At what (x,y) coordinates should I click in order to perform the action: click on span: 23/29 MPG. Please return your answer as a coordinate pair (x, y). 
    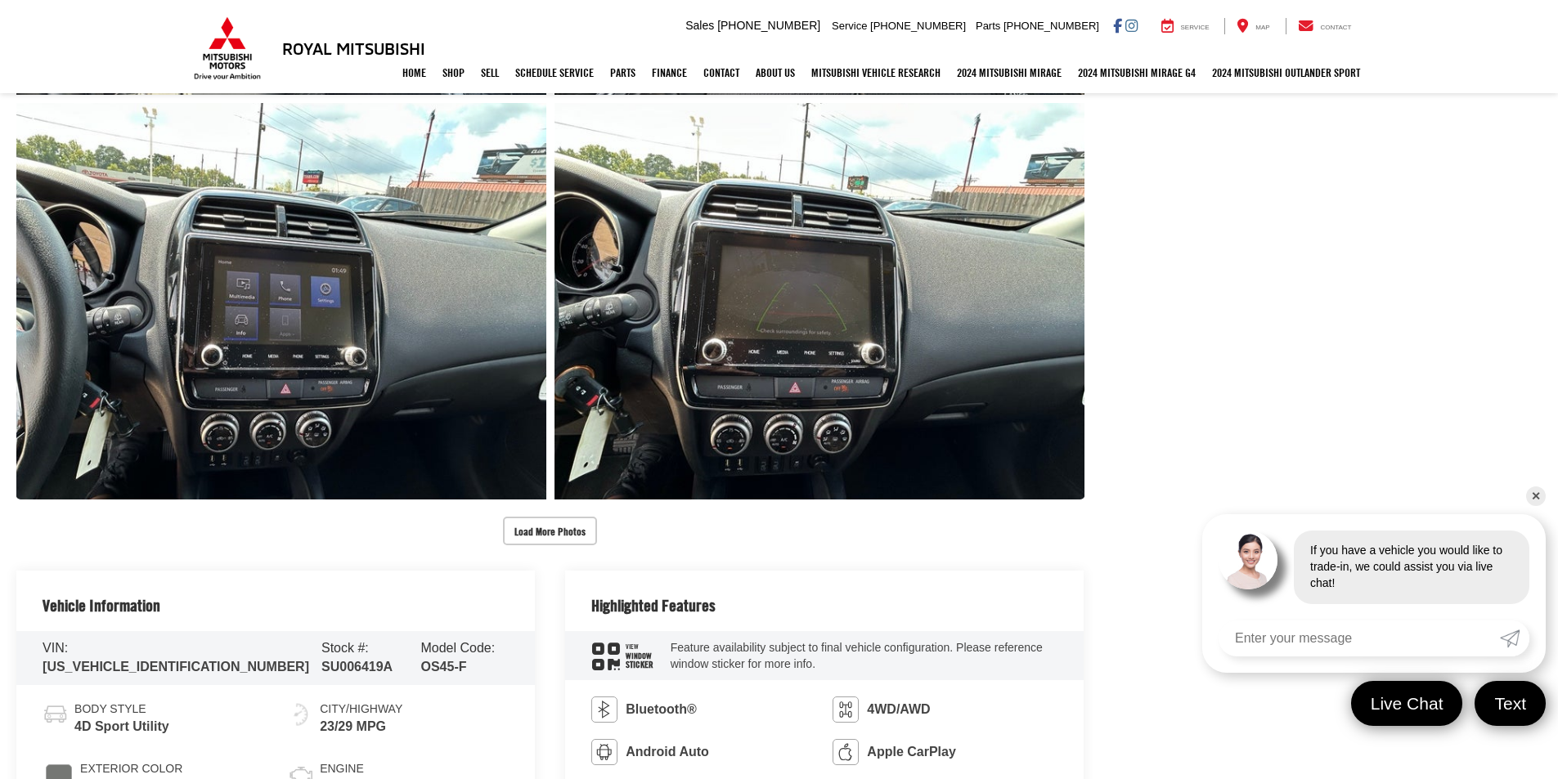
    Looking at the image, I should click on (361, 727).